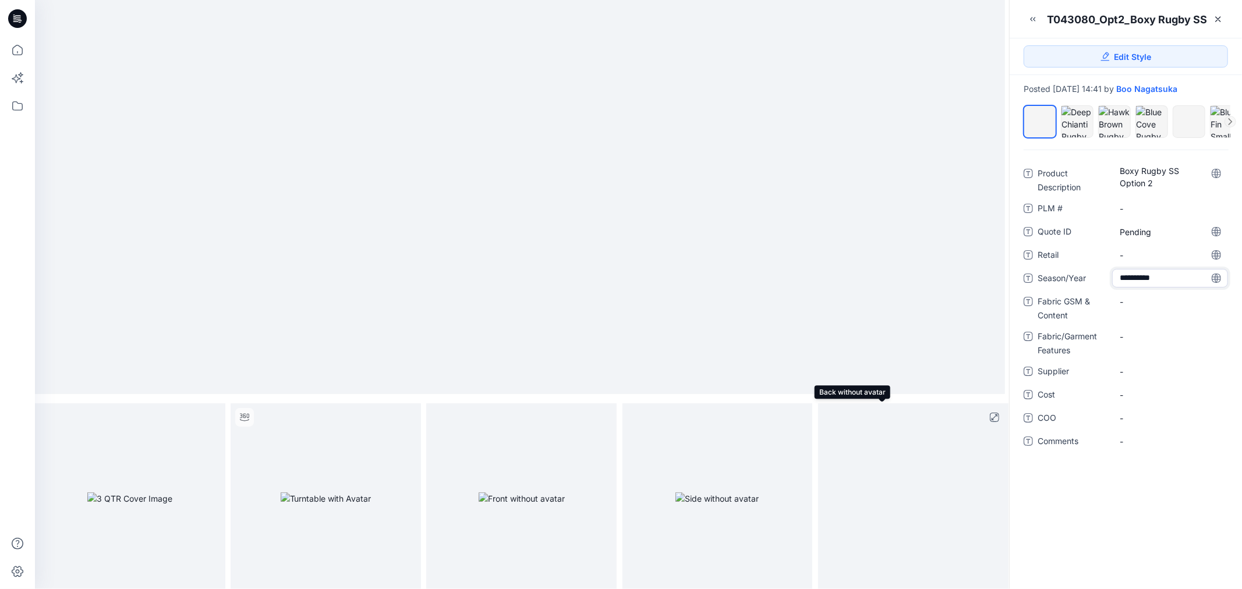 Image resolution: width=1242 pixels, height=589 pixels. What do you see at coordinates (717, 498) in the screenshot?
I see `img: Side without avatar` at bounding box center [717, 498].